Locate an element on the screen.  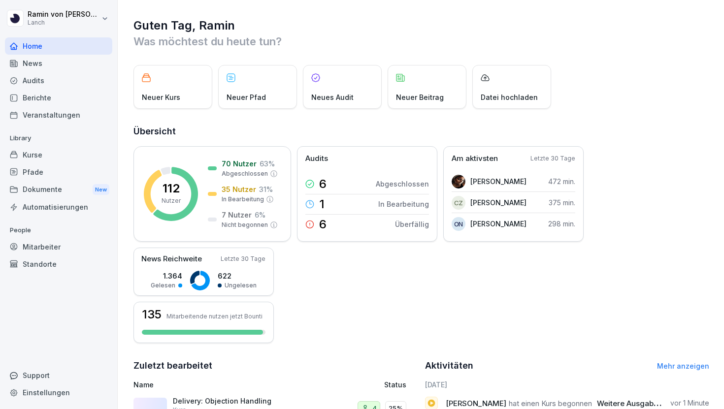
a: Mitarbeiter is located at coordinates (59, 247).